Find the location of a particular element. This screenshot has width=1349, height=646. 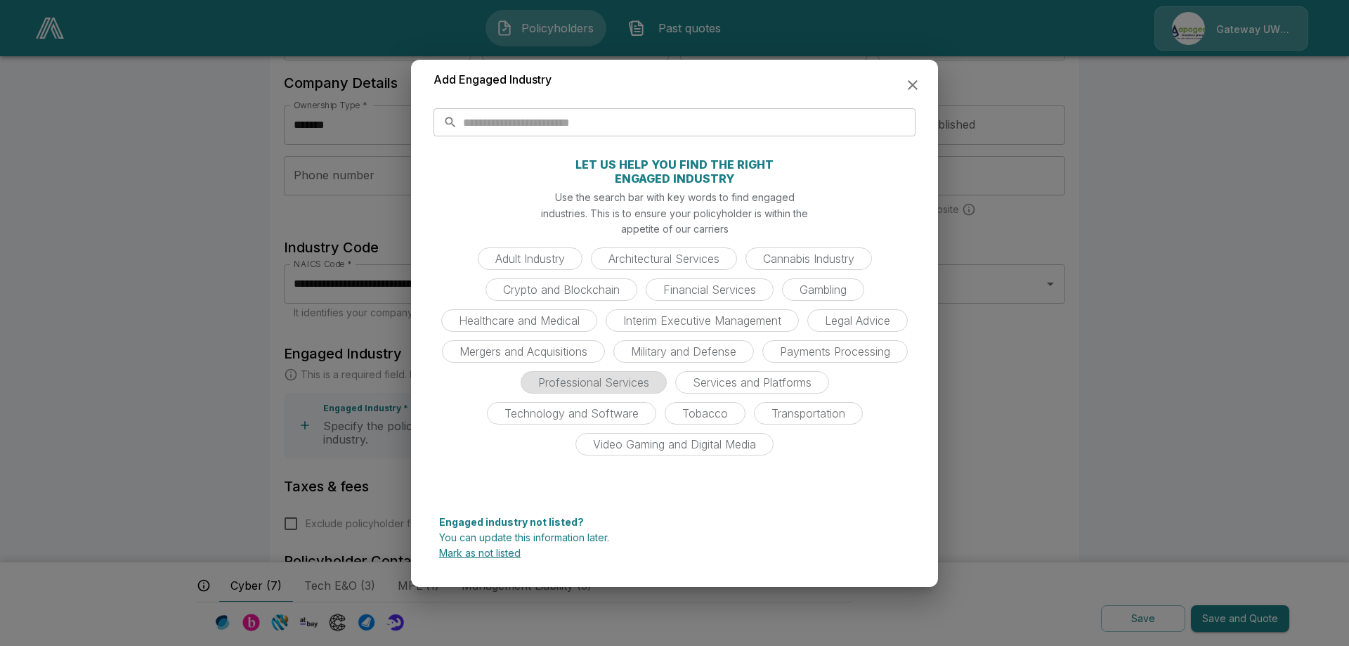

span: Healthcare and Medical is located at coordinates (519, 320).